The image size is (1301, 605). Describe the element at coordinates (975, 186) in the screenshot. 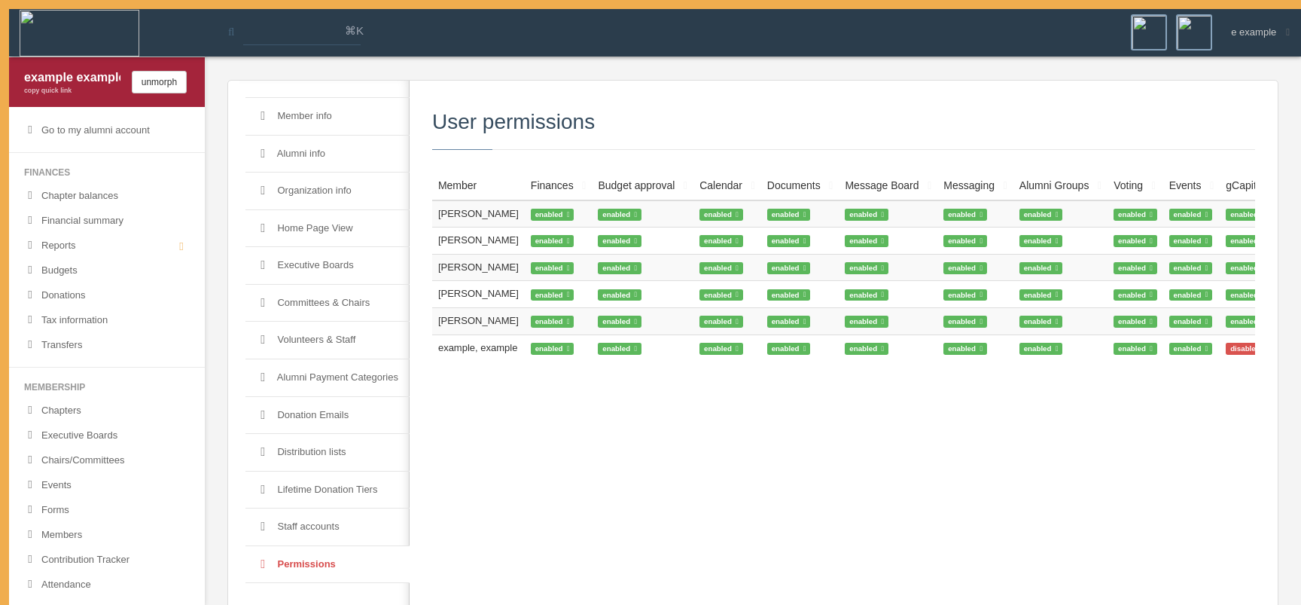

I see `th: Messaging` at that location.